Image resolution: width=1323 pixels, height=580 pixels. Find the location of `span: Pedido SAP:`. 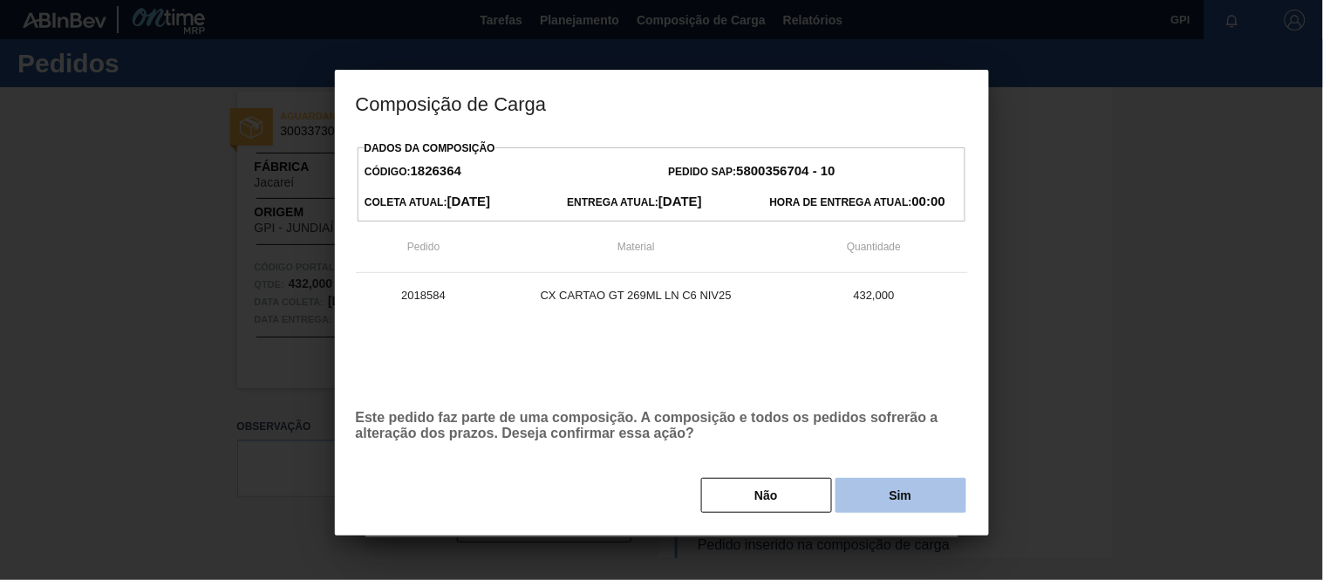

span: Pedido SAP: is located at coordinates (752, 172).